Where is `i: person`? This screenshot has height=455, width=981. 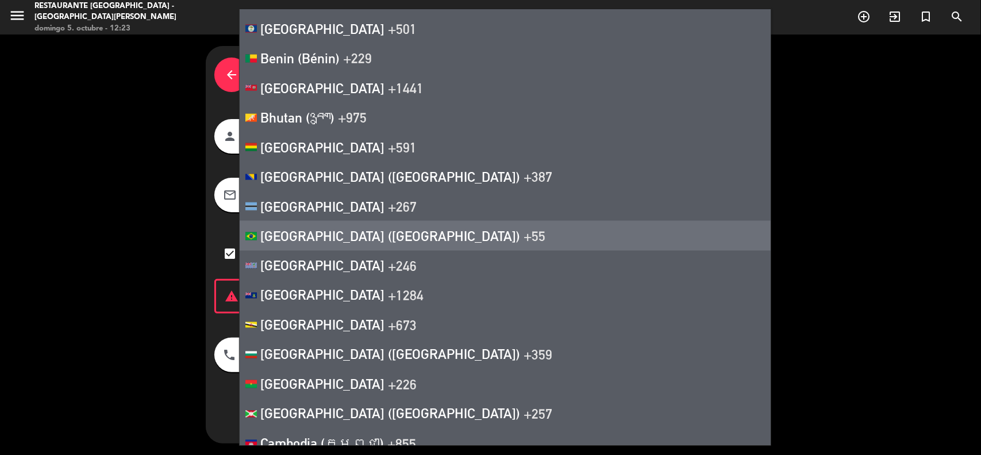
i: person is located at coordinates (230, 136).